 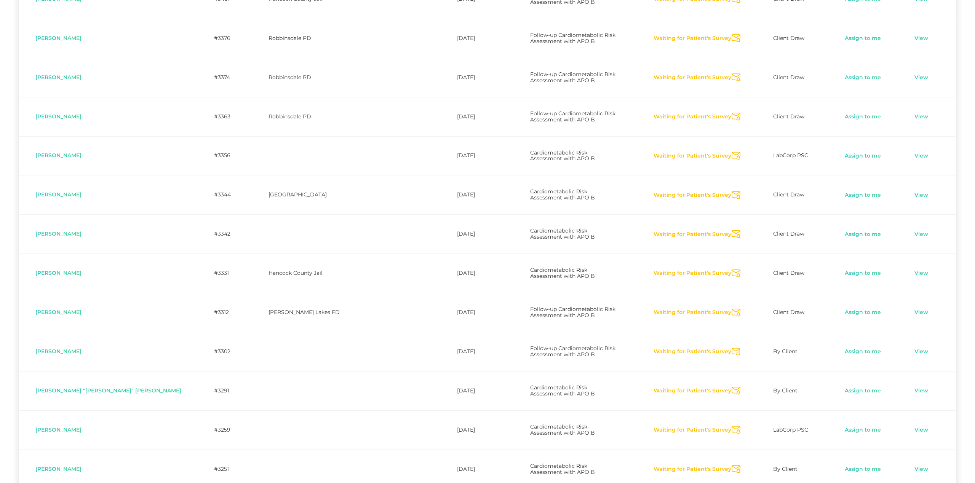 What do you see at coordinates (225, 116) in the screenshot?
I see `td: #3363` at bounding box center [225, 116].